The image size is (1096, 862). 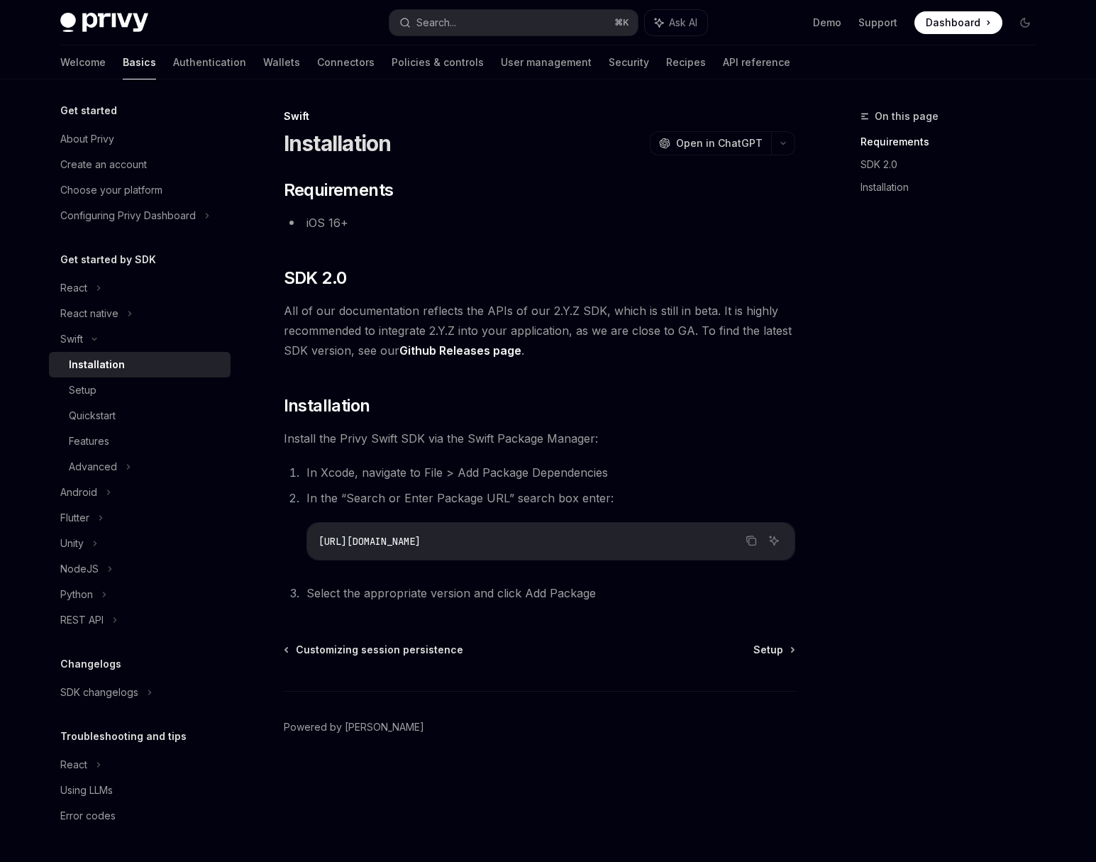 I want to click on div: SDK changelogs, so click(x=99, y=693).